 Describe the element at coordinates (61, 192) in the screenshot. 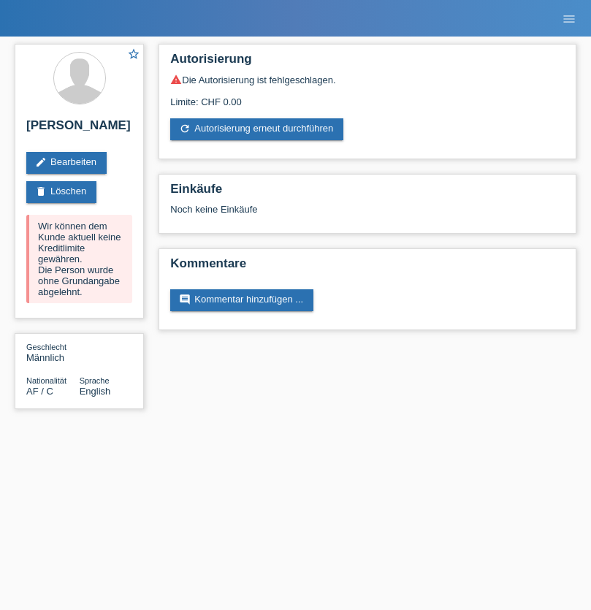

I see `a: deleteLöschen` at that location.